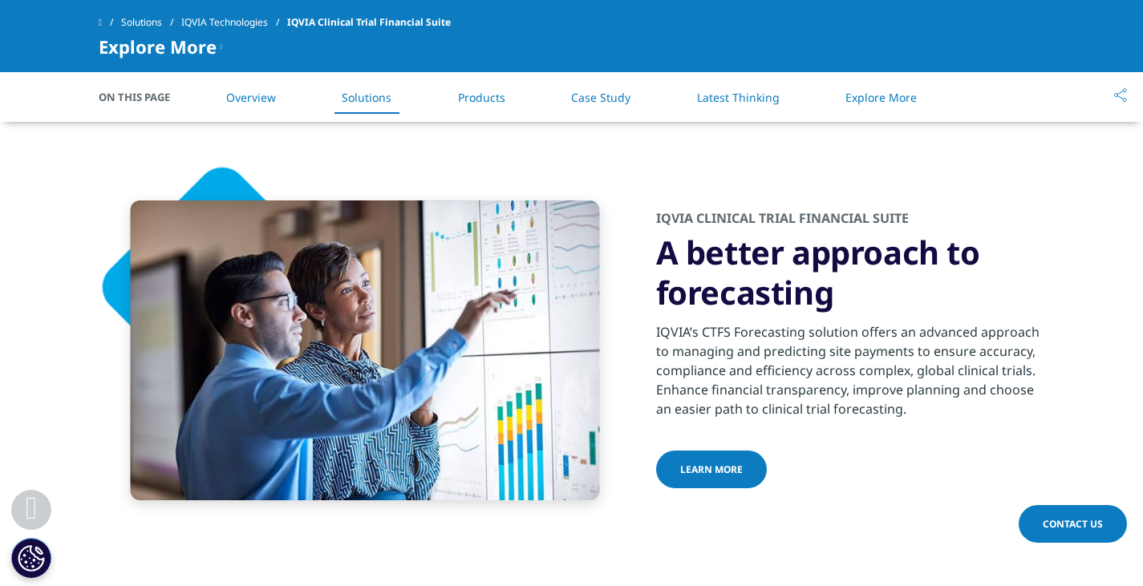 Image resolution: width=1143 pixels, height=586 pixels. Describe the element at coordinates (251, 97) in the screenshot. I see `a: Overview` at that location.